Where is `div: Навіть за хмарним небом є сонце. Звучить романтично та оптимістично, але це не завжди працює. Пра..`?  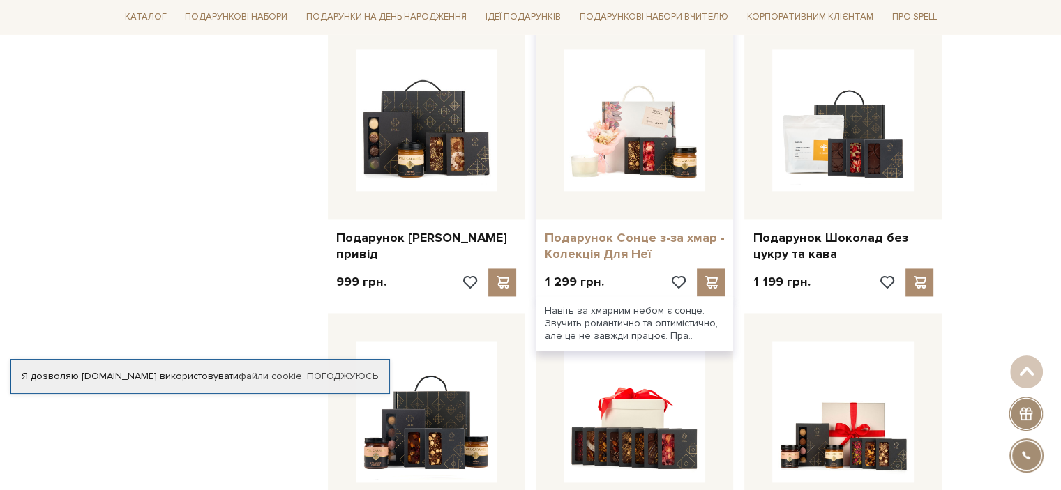 div: Навіть за хмарним небом є сонце. Звучить романтично та оптимістично, але це не завжди працює. Пра.. is located at coordinates (634, 324).